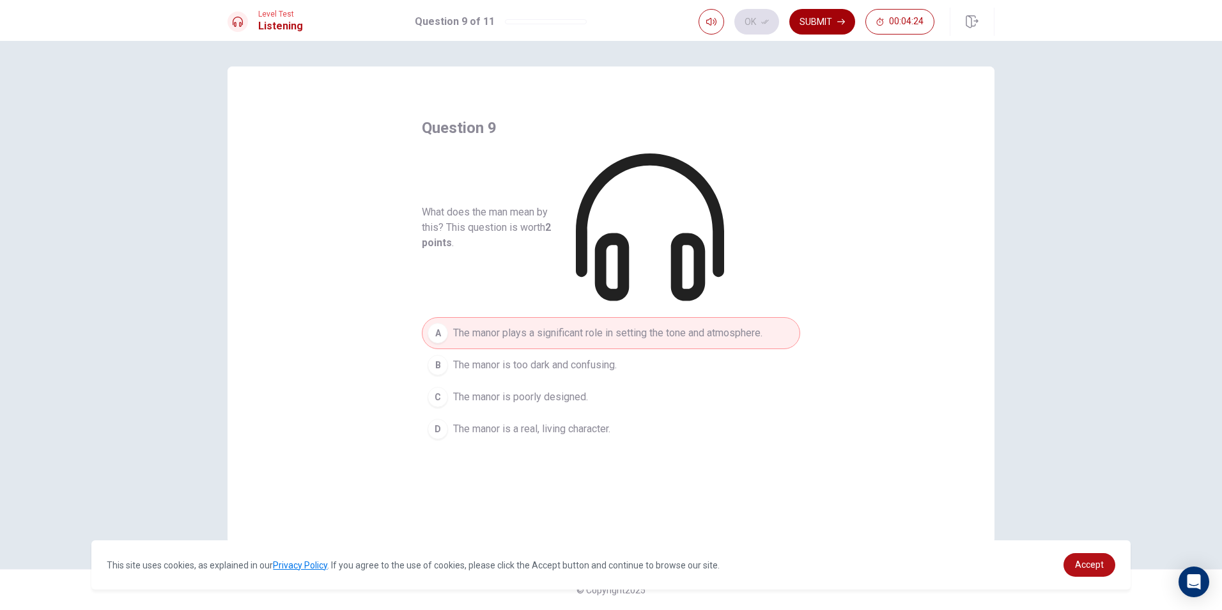  Describe the element at coordinates (281, 14) in the screenshot. I see `span: Level Test` at that location.